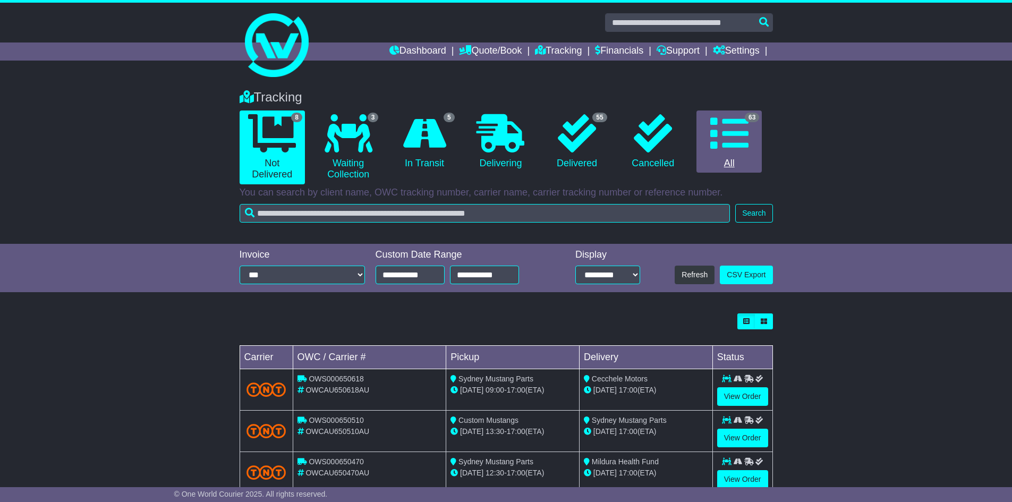 Image resolution: width=1012 pixels, height=502 pixels. Describe the element at coordinates (302, 255) in the screenshot. I see `div: Invoice` at that location.